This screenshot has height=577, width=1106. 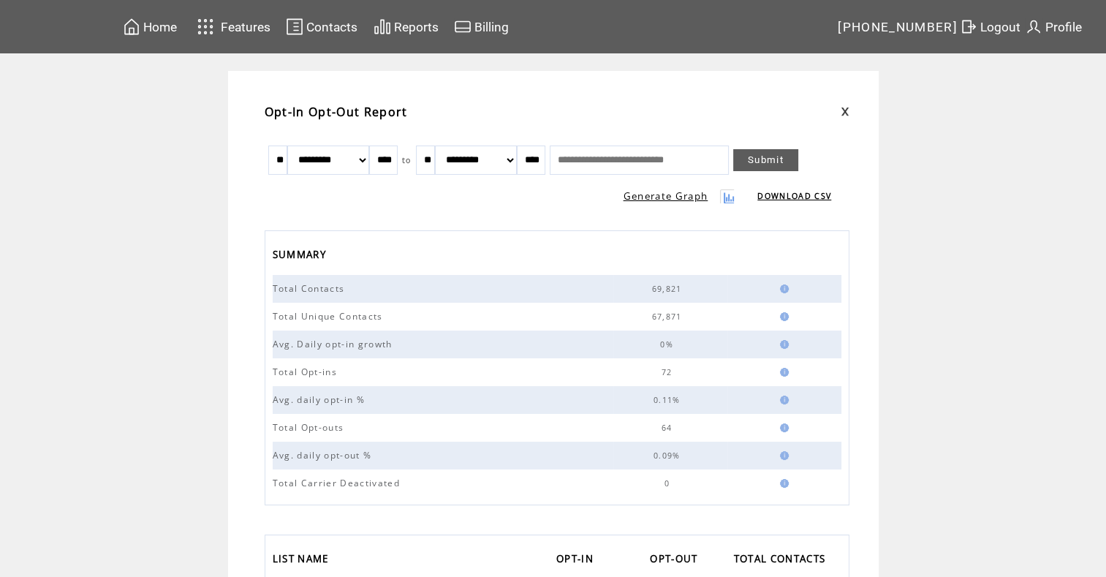 What do you see at coordinates (463, 26) in the screenshot?
I see `img: creidtcard.svg` at bounding box center [463, 26].